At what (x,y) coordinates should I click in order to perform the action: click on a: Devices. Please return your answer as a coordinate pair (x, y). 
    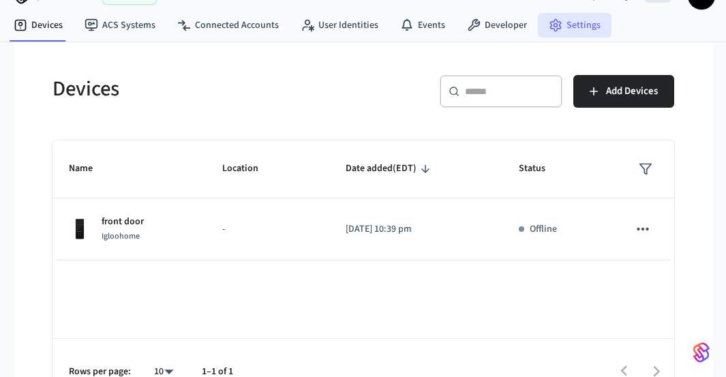
    Looking at the image, I should click on (38, 25).